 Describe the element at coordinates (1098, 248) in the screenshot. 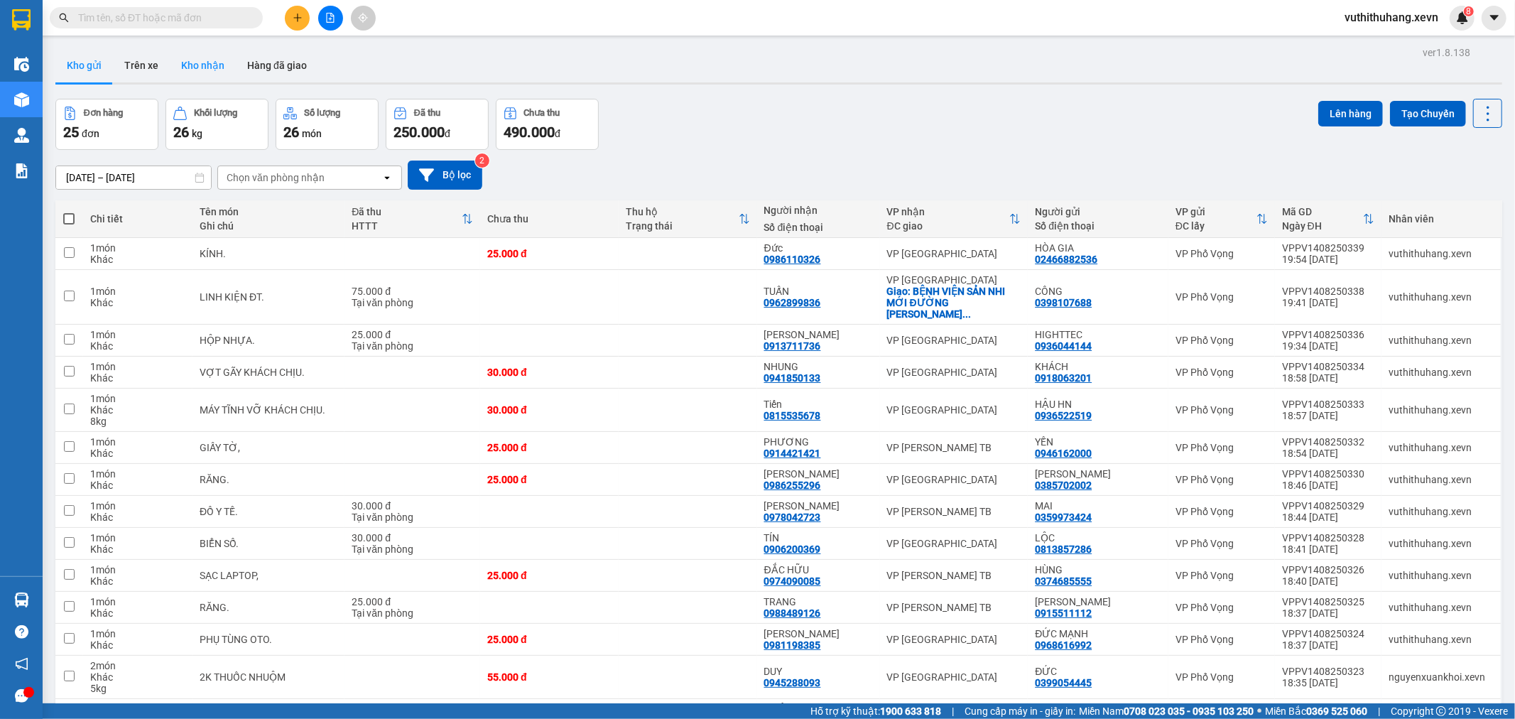

I see `div: HÒA GIA` at that location.